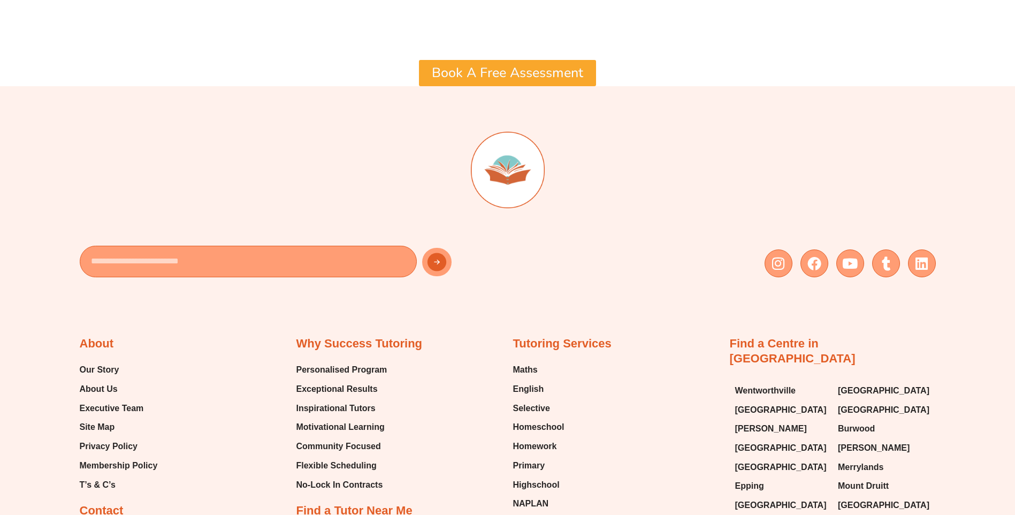 This screenshot has width=1015, height=515. Describe the element at coordinates (340, 427) in the screenshot. I see `span: Motivational Learning` at that location.